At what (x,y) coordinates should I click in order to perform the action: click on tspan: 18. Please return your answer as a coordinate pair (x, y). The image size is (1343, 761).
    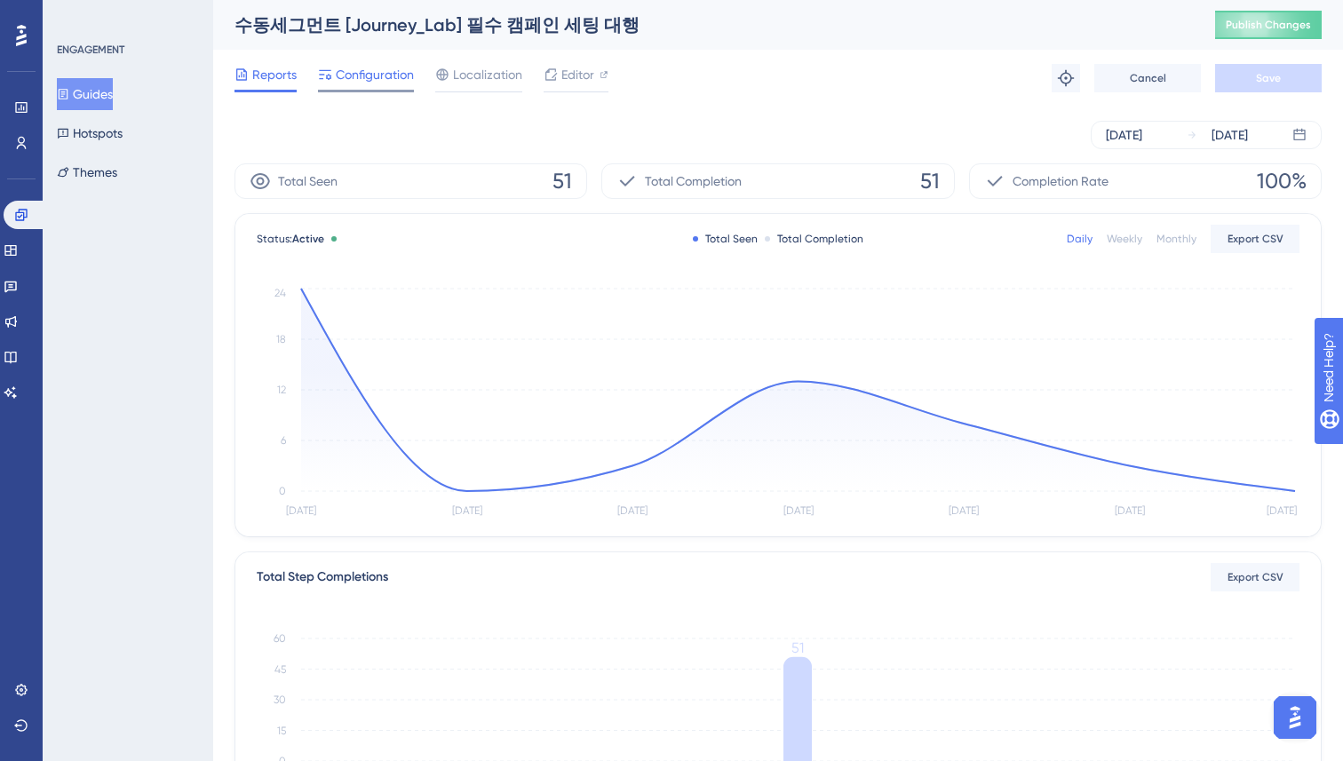
    Looking at the image, I should click on (281, 339).